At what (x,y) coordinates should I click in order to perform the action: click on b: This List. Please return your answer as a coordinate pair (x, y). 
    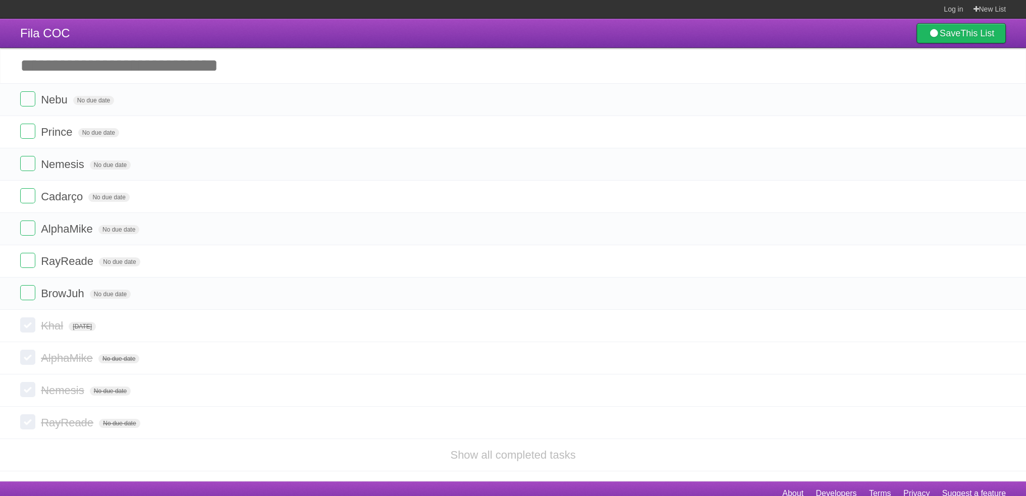
    Looking at the image, I should click on (977, 33).